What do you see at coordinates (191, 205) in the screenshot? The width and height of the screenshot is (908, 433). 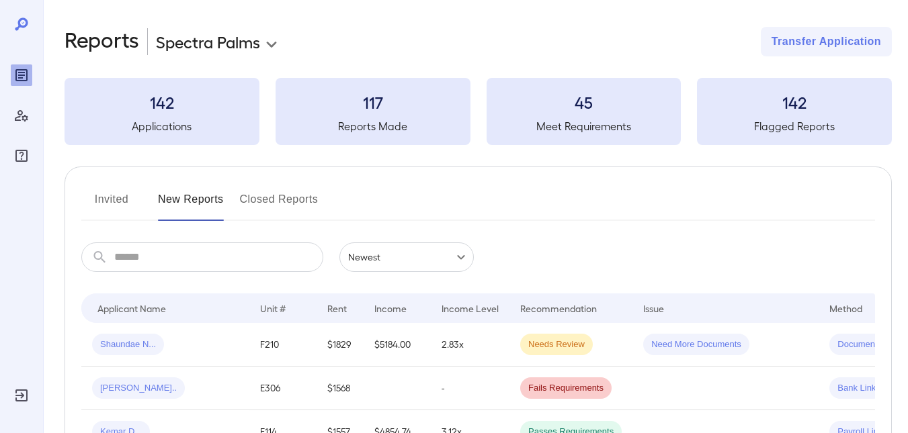 I see `button: New Reports` at bounding box center [191, 205].